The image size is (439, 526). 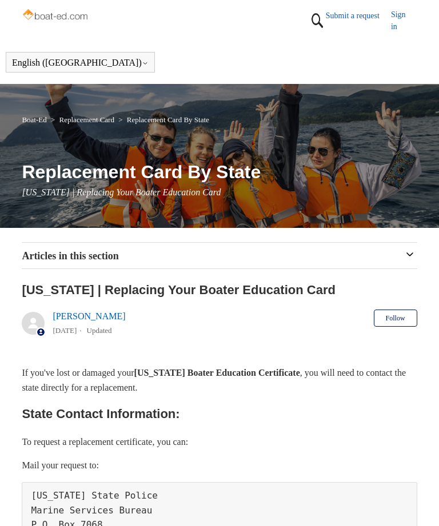 I want to click on p: If you've lost or damaged your , you will need to contact the state directly for a replacement., so click(x=219, y=380).